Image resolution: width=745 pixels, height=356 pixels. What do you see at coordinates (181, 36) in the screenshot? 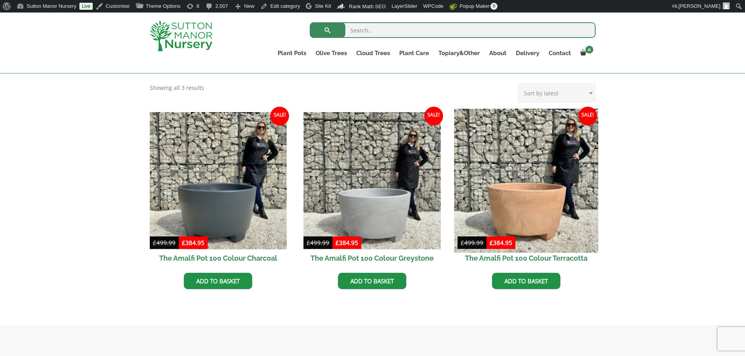
I see `img: logo` at bounding box center [181, 36].